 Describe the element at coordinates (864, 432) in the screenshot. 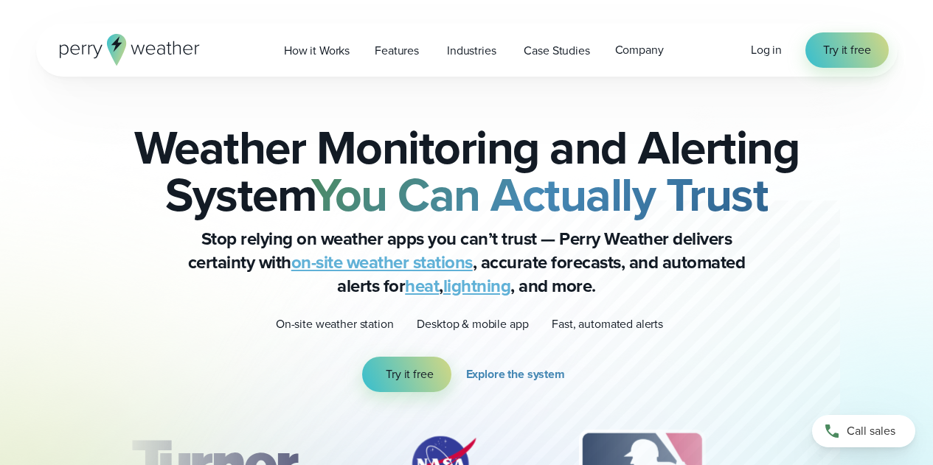

I see `a: Call sales` at that location.